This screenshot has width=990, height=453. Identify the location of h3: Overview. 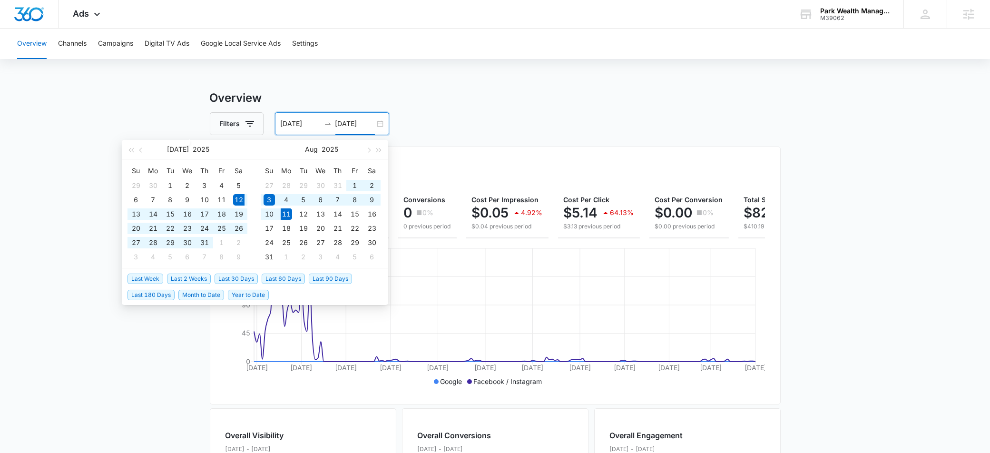
(495, 98).